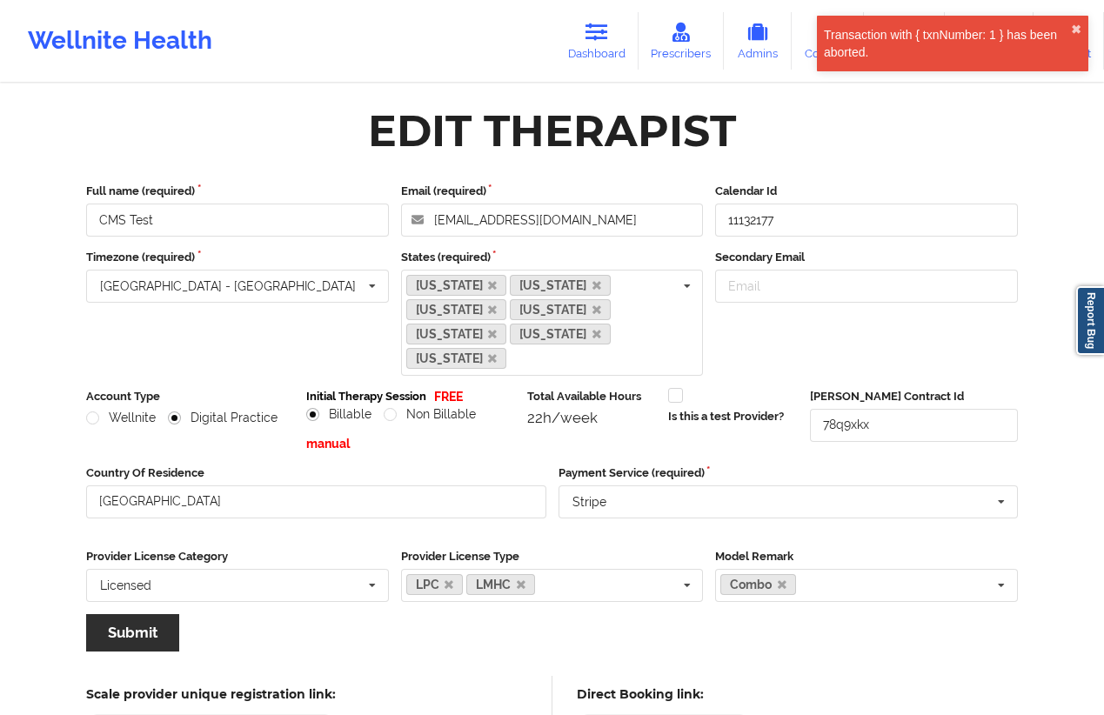 This screenshot has width=1104, height=715. Describe the element at coordinates (338, 414) in the screenshot. I see `label: Billable` at that location.